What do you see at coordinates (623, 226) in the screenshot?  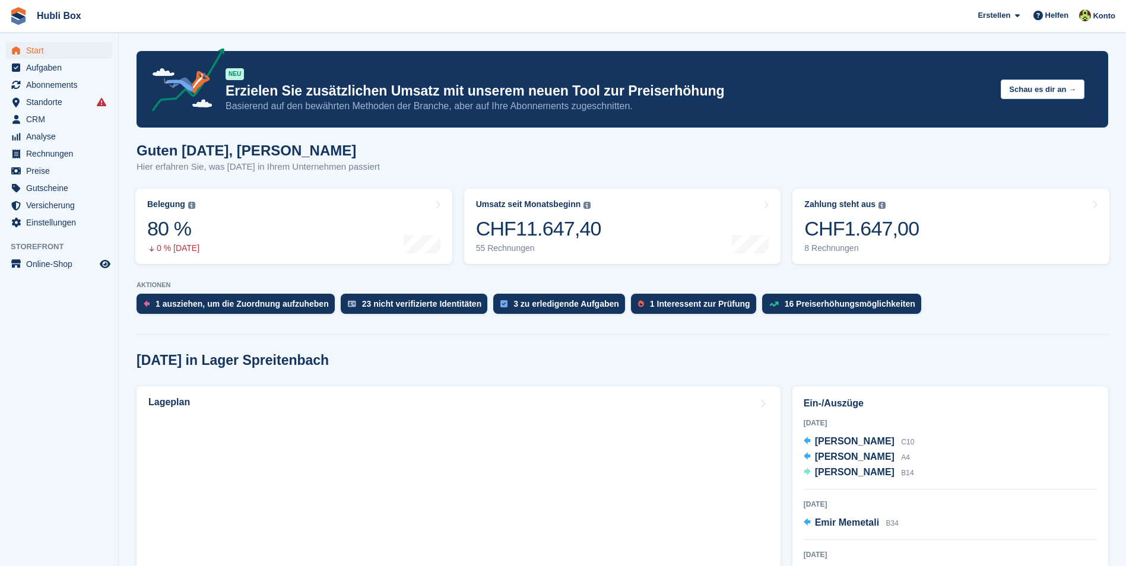 I see `a: Umsatz seit Monatsbeginn CHF11.647,40 55 Rechnungen` at bounding box center [623, 226].